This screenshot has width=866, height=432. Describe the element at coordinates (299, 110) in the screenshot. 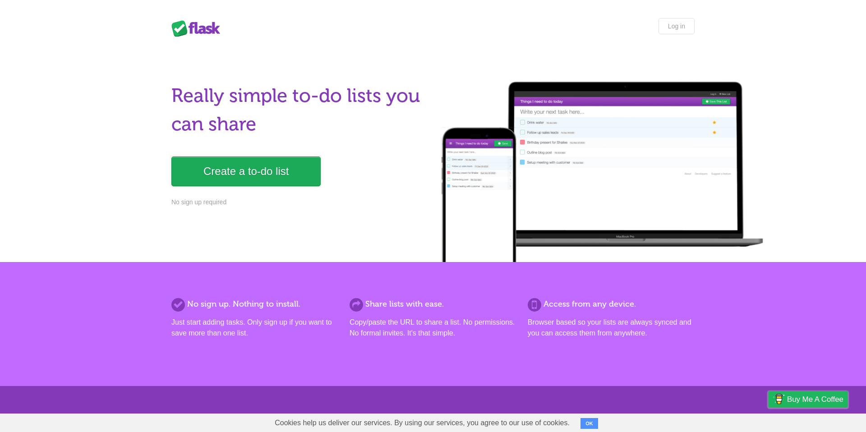

I see `h1: Really simple to-do lists you can share` at that location.